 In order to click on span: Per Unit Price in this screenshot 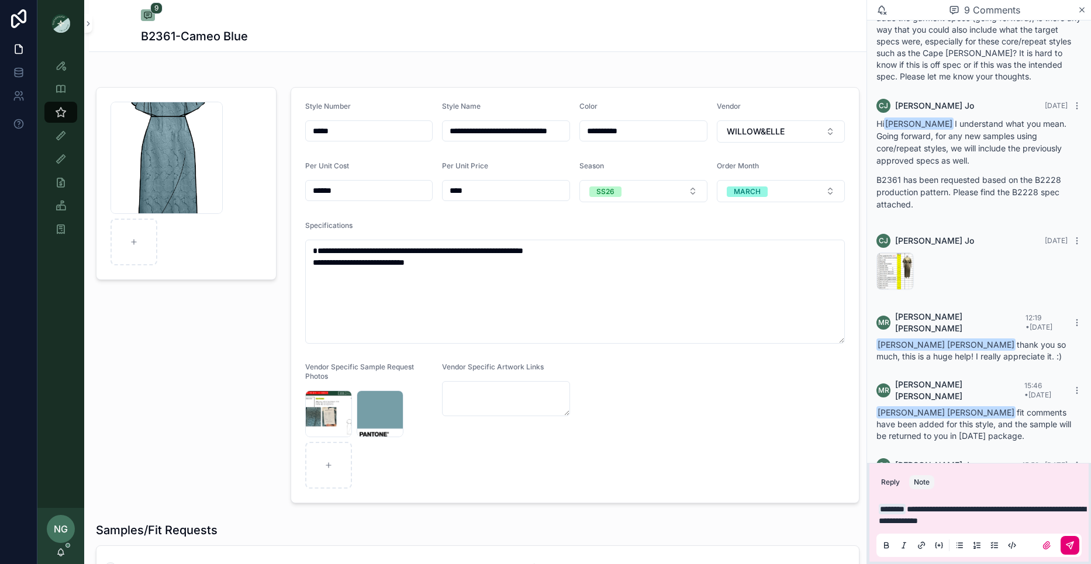, I will do `click(465, 165)`.